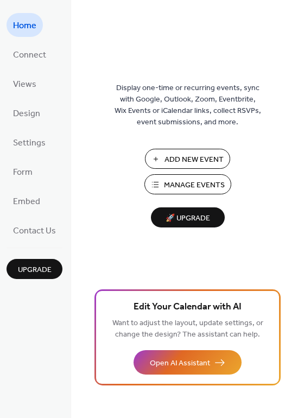 Image resolution: width=304 pixels, height=418 pixels. Describe the element at coordinates (27, 113) in the screenshot. I see `a: Design` at that location.